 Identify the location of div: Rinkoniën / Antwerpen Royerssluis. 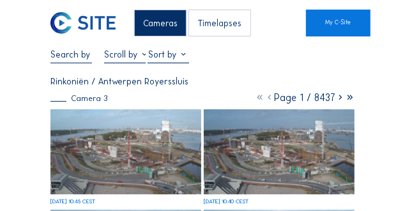
(120, 82).